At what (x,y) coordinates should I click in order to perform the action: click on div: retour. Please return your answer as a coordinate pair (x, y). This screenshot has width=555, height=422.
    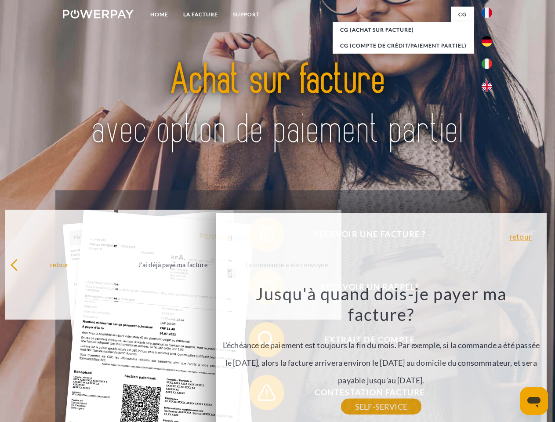
    Looking at the image, I should click on (59, 264).